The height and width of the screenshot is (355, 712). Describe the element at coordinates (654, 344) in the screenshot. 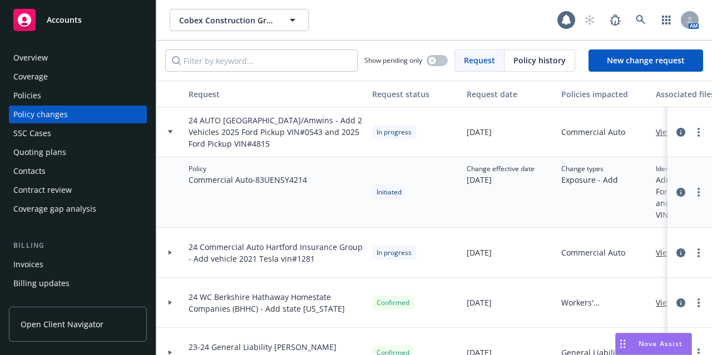

I see `button: Nova Assist` at that location.